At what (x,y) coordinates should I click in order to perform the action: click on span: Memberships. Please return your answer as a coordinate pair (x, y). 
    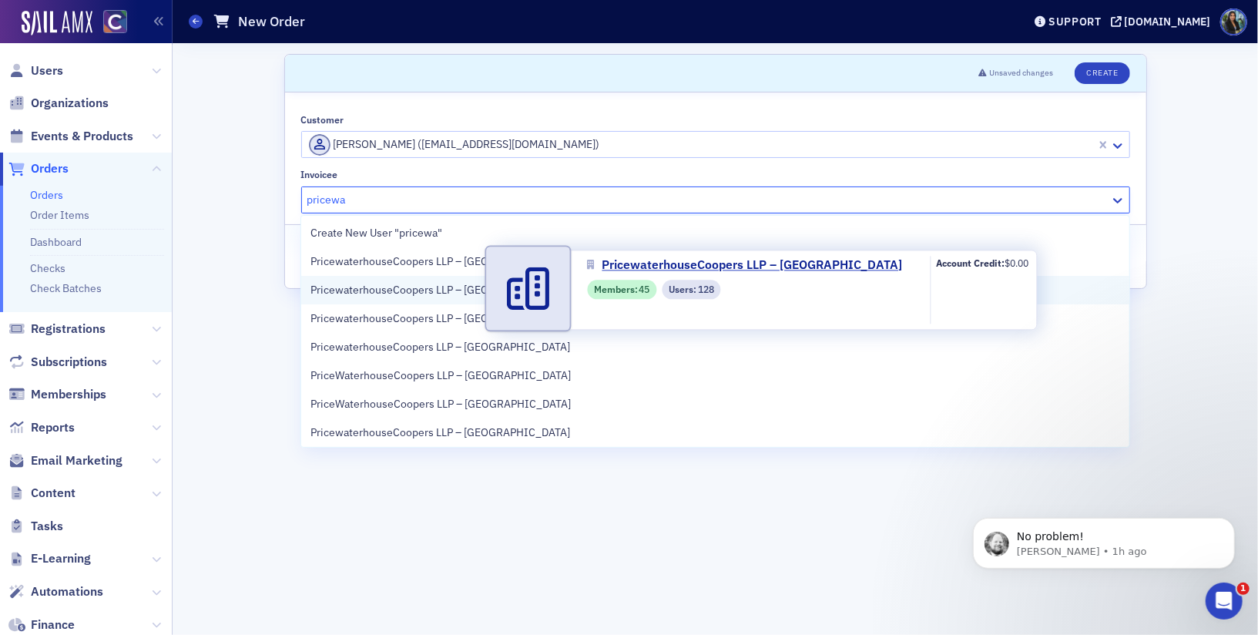
    Looking at the image, I should click on (69, 394).